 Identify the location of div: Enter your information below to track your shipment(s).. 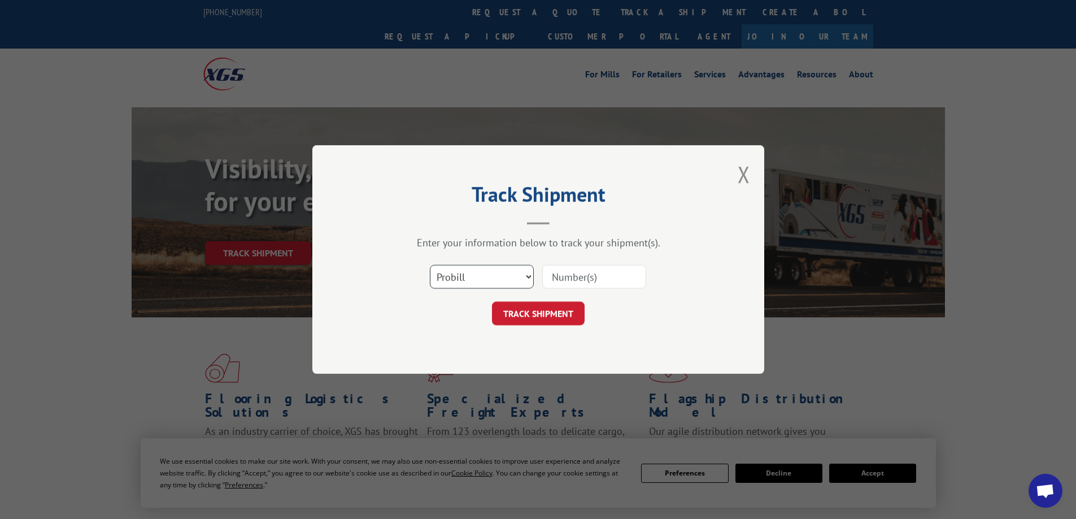
(538, 242).